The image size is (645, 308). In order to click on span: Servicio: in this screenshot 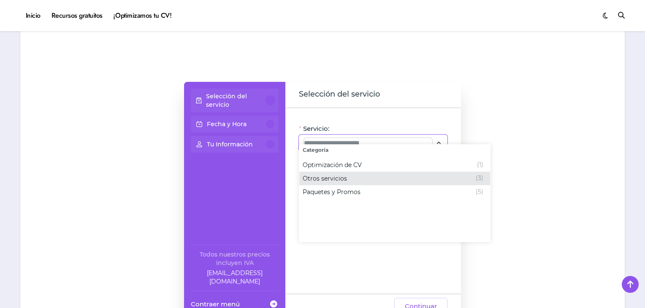, I will do `click(316, 129)`.